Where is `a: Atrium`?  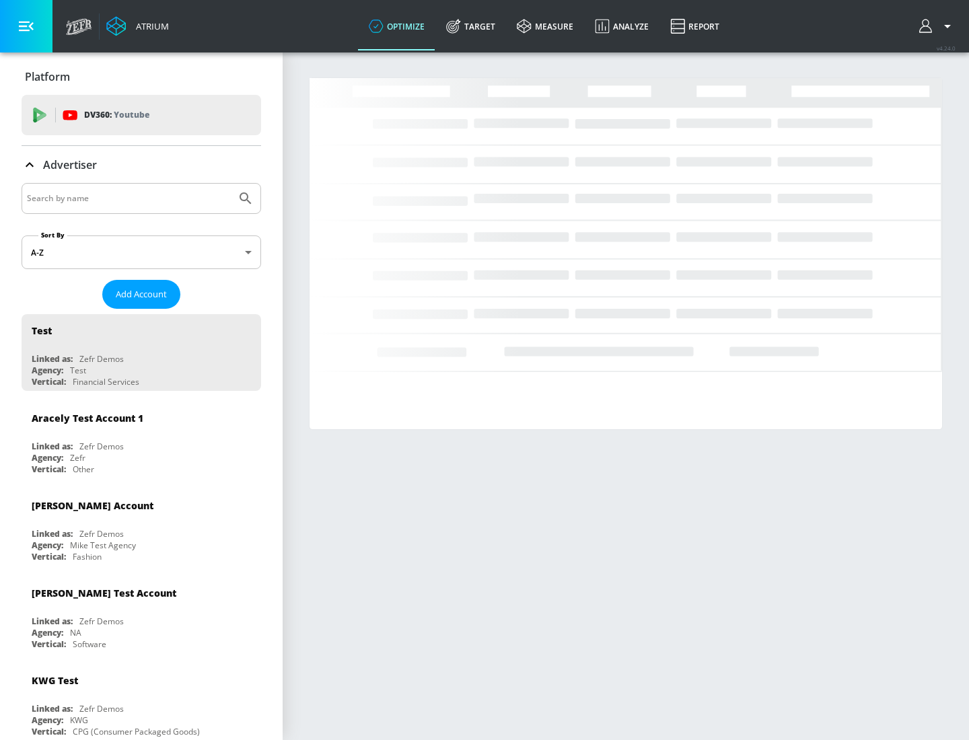
a: Atrium is located at coordinates (137, 26).